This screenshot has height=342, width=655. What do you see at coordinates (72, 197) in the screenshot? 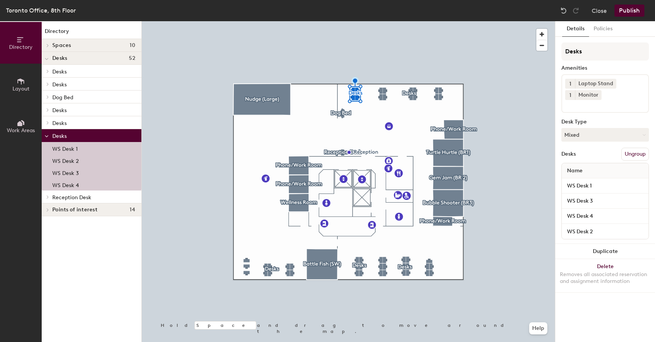
I see `span: Reception Desk` at bounding box center [72, 197].